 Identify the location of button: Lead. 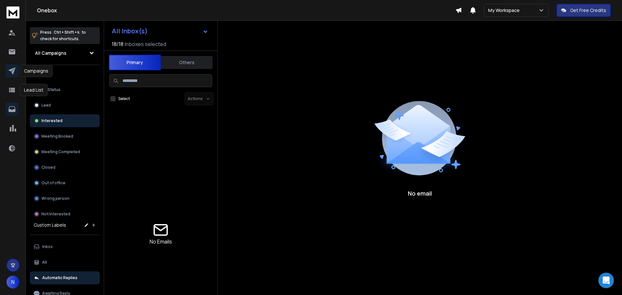
(65, 105).